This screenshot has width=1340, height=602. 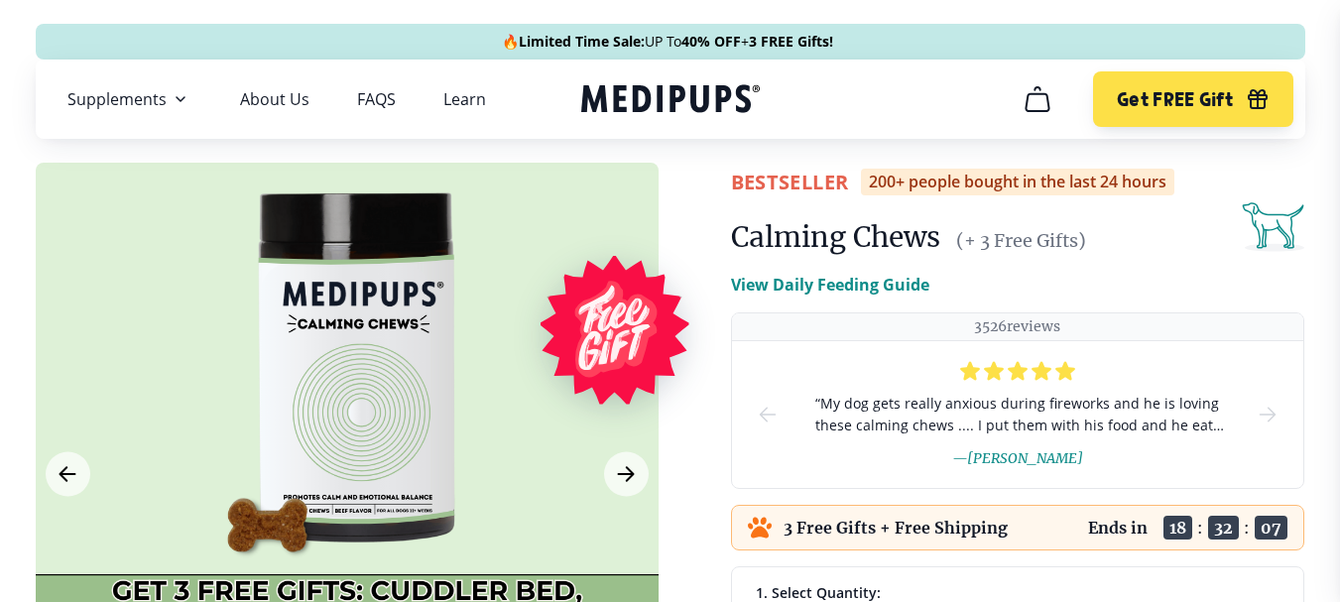 What do you see at coordinates (1223, 528) in the screenshot?
I see `span: 32` at bounding box center [1223, 528].